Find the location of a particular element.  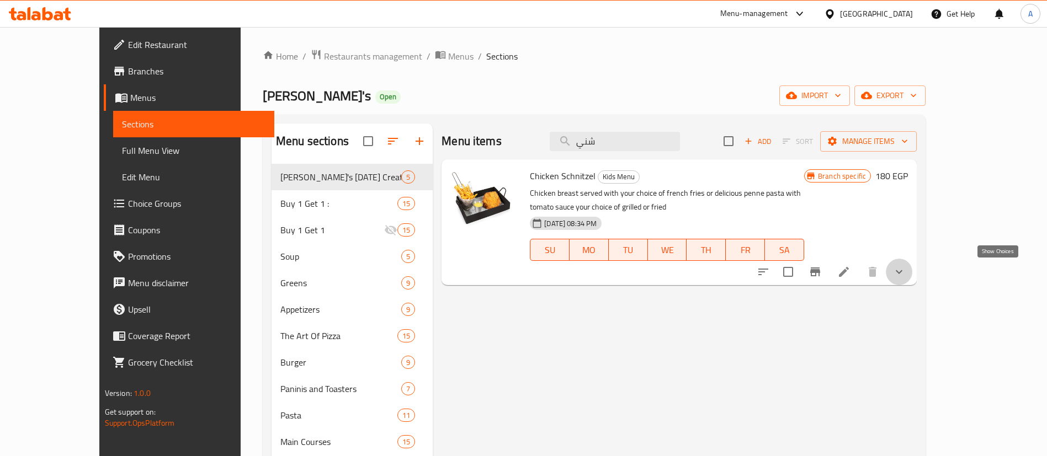

span: export is located at coordinates (889, 95).